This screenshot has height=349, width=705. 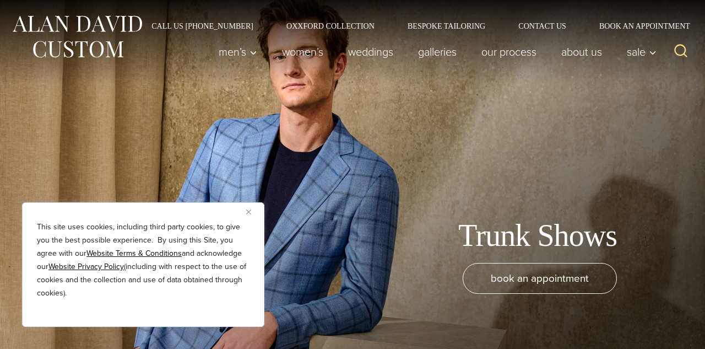 What do you see at coordinates (134, 253) in the screenshot?
I see `a: Website Terms & Conditions` at bounding box center [134, 253].